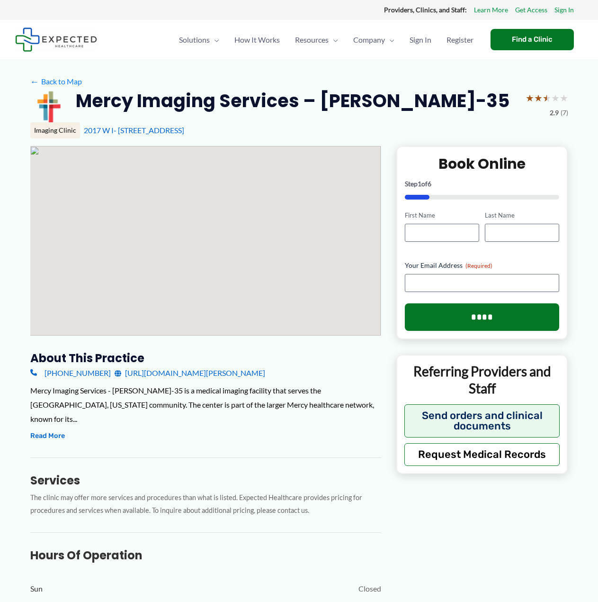 Image resolution: width=598 pixels, height=602 pixels. What do you see at coordinates (47, 436) in the screenshot?
I see `button: Read More` at bounding box center [47, 436].